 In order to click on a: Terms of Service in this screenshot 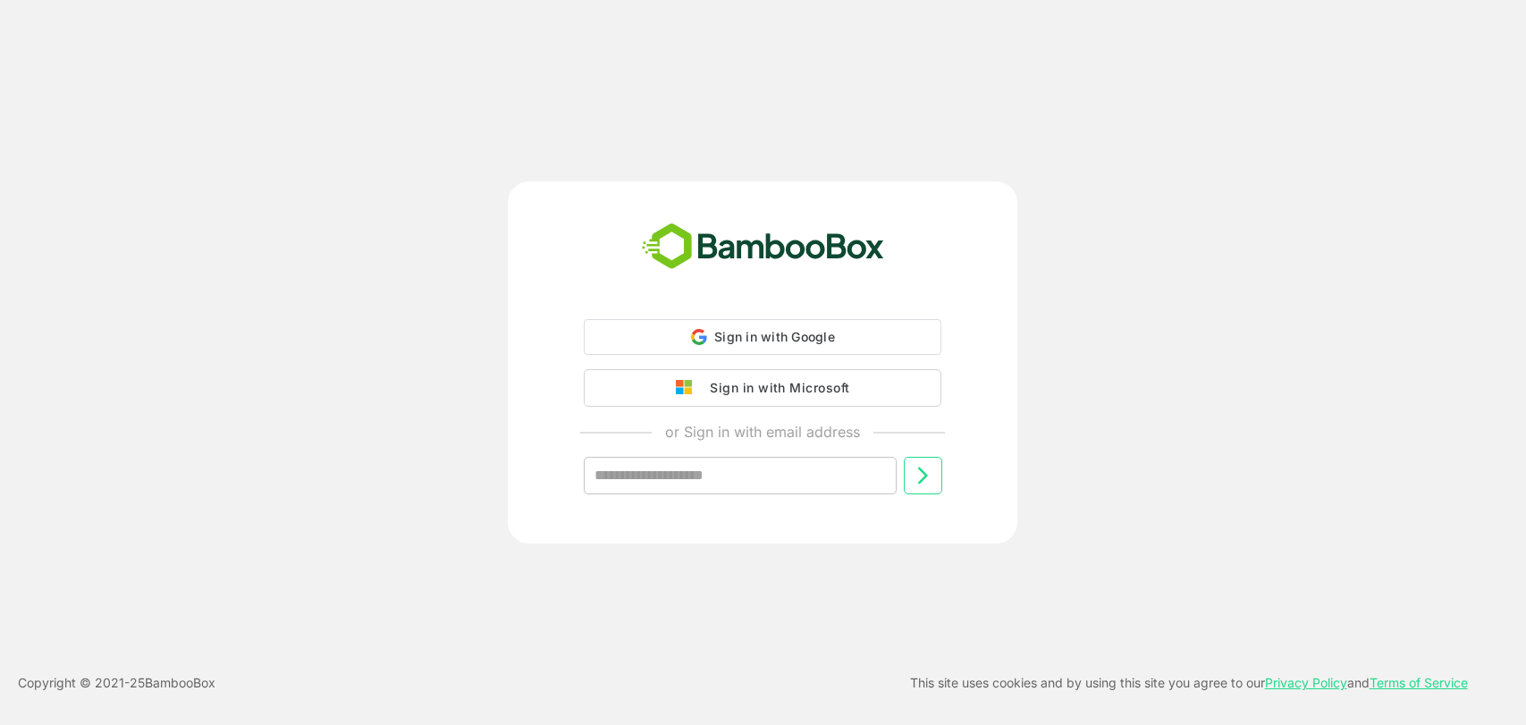, I will do `click(1419, 682)`.